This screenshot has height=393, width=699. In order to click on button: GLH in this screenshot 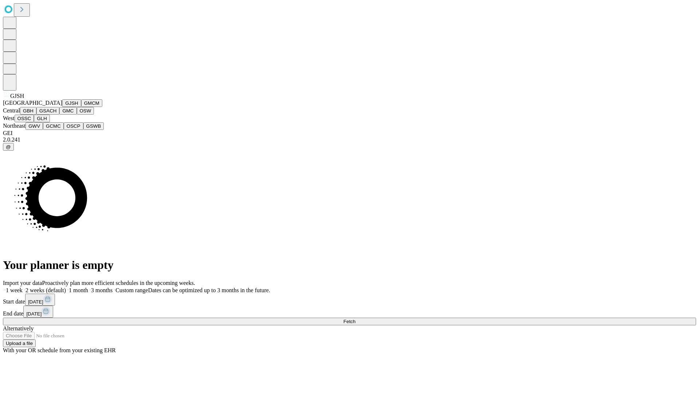, I will do `click(42, 118)`.